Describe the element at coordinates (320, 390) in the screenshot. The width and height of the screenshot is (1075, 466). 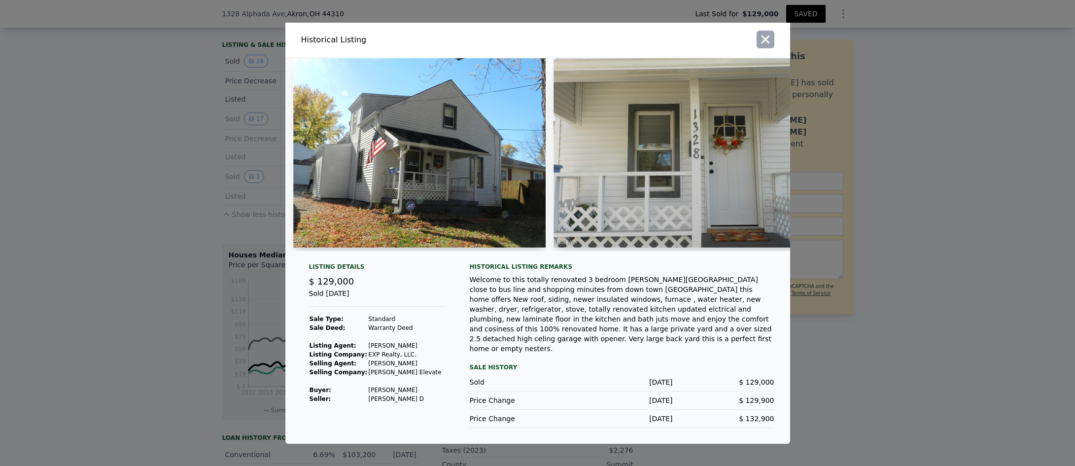
I see `strong: Buyer :` at that location.